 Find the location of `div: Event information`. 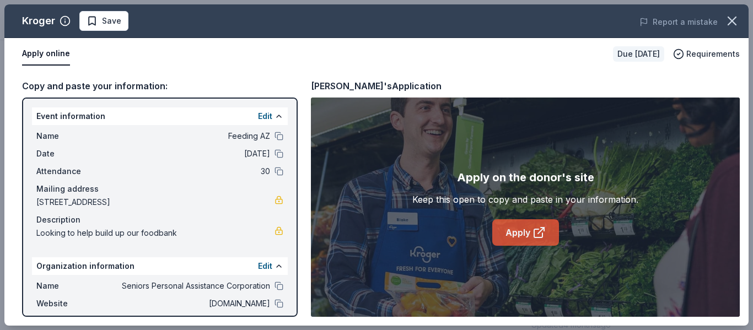

div: Event information is located at coordinates (160, 116).